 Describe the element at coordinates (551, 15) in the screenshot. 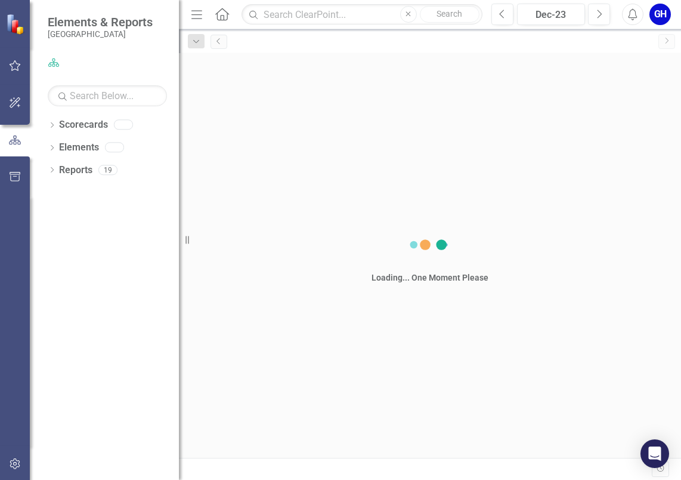

I see `div: Dec-23` at that location.